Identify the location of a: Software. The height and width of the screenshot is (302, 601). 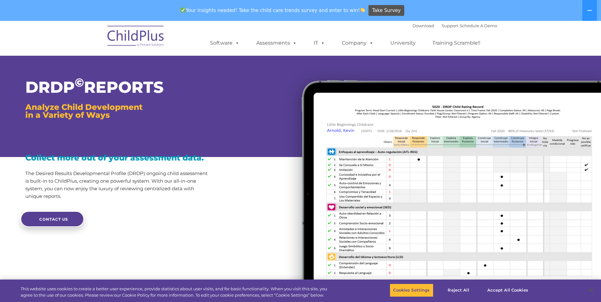
(225, 43).